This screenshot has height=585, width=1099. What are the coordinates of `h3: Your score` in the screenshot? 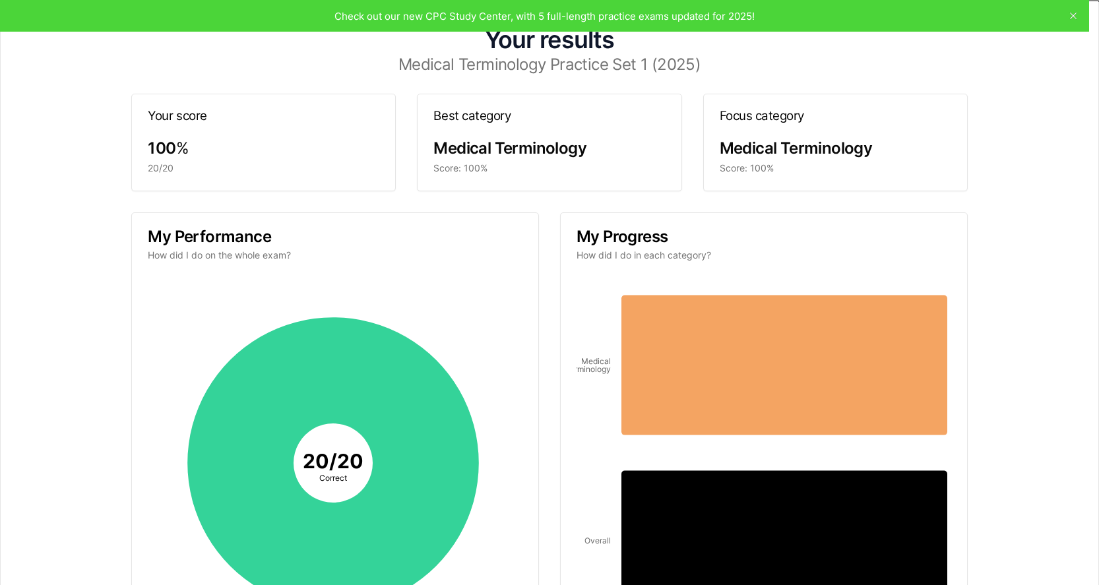 It's located at (263, 115).